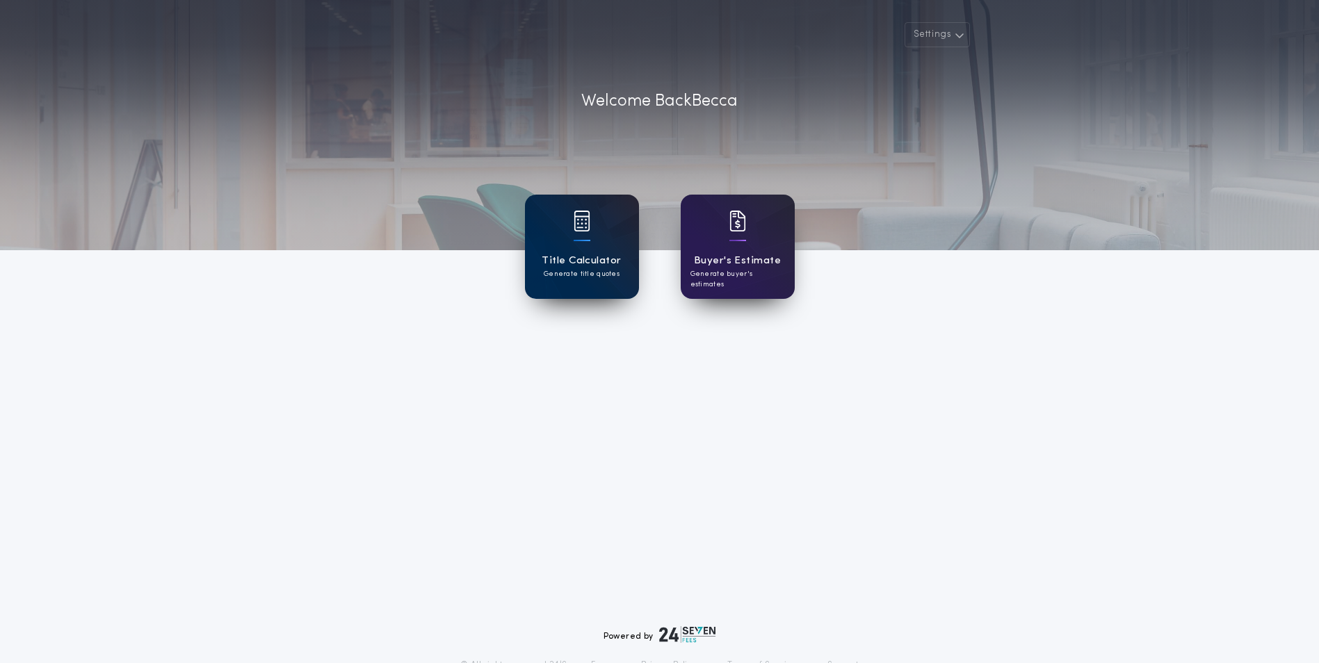 This screenshot has height=663, width=1319. I want to click on h1: Title Calculator, so click(581, 261).